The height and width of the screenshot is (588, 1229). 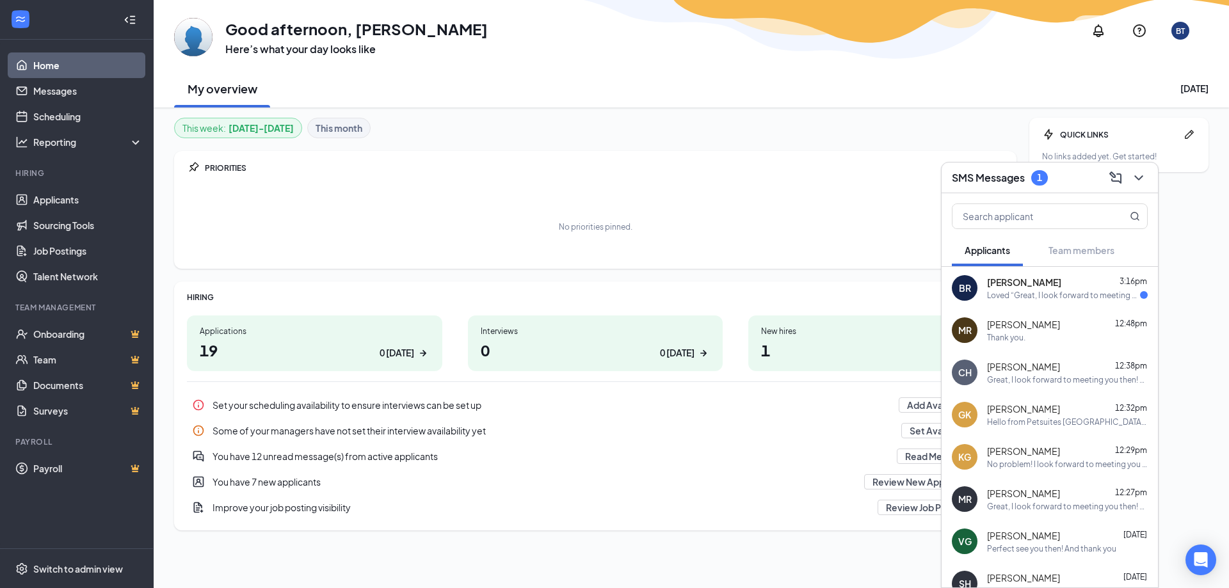 What do you see at coordinates (595, 297) in the screenshot?
I see `div: HIRING` at bounding box center [595, 297].